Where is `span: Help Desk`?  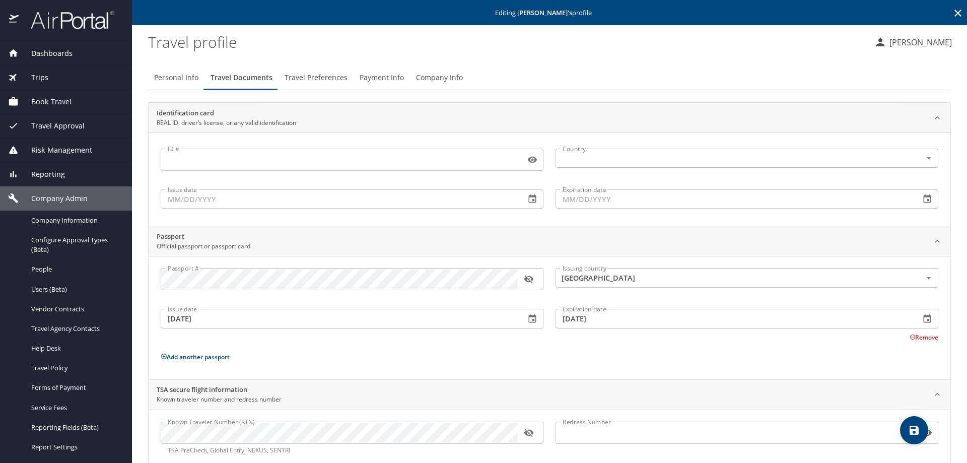 span: Help Desk is located at coordinates (76, 348).